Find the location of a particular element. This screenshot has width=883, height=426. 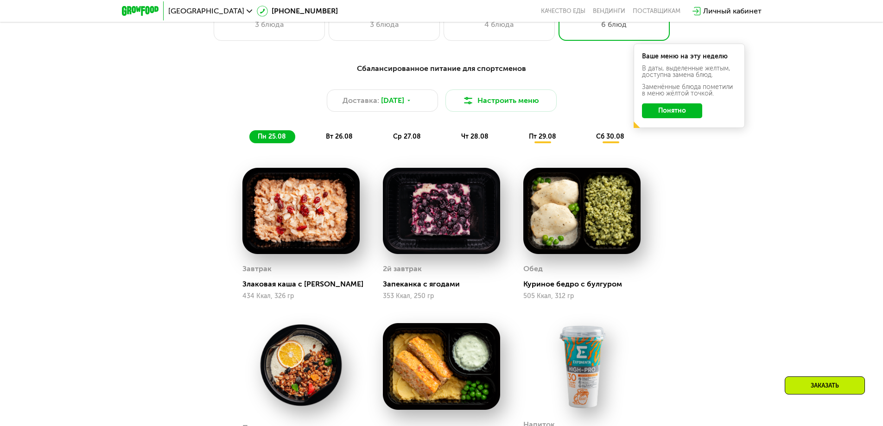

div: В даты, выделенные желтым, доступна замена блюд. is located at coordinates (689, 72).